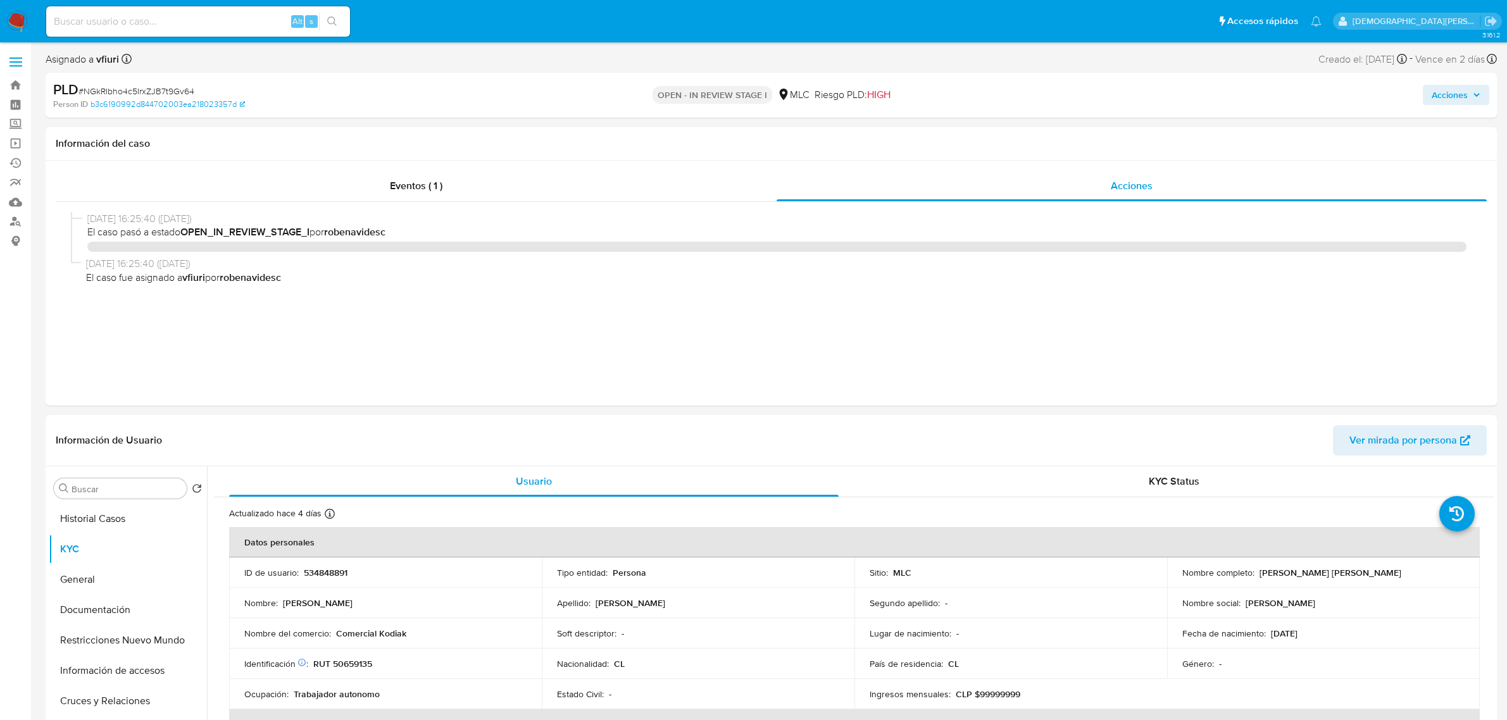  I want to click on p: ID de usuario :, so click(272, 573).